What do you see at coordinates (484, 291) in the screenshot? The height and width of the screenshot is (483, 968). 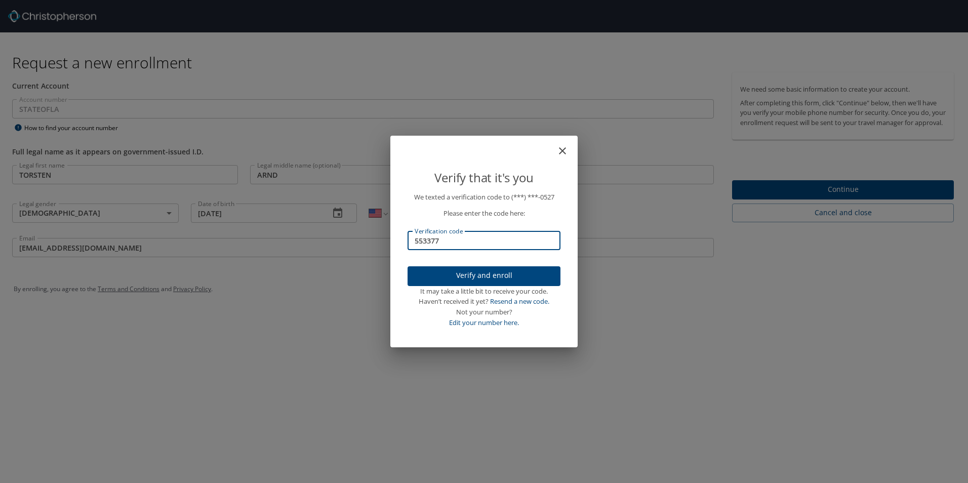 I see `div: It may take a little bit to receive your code.` at bounding box center [484, 291].